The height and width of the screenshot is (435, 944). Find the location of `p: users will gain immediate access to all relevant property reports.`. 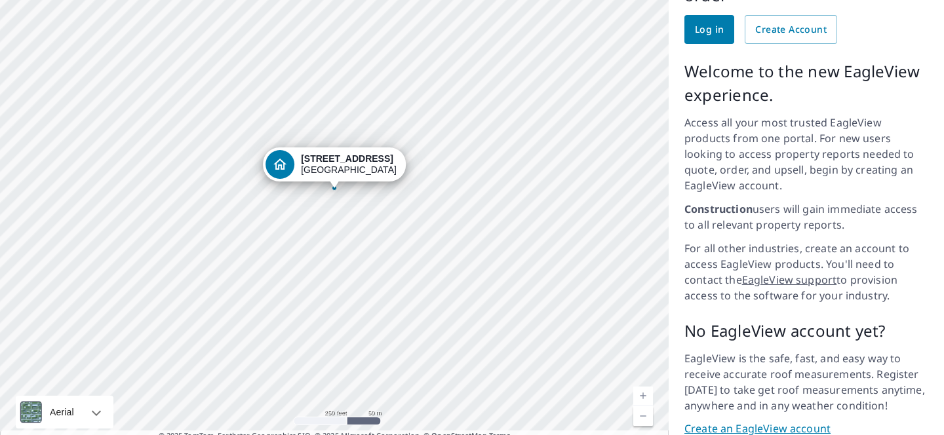

p: users will gain immediate access to all relevant property reports. is located at coordinates (806, 217).